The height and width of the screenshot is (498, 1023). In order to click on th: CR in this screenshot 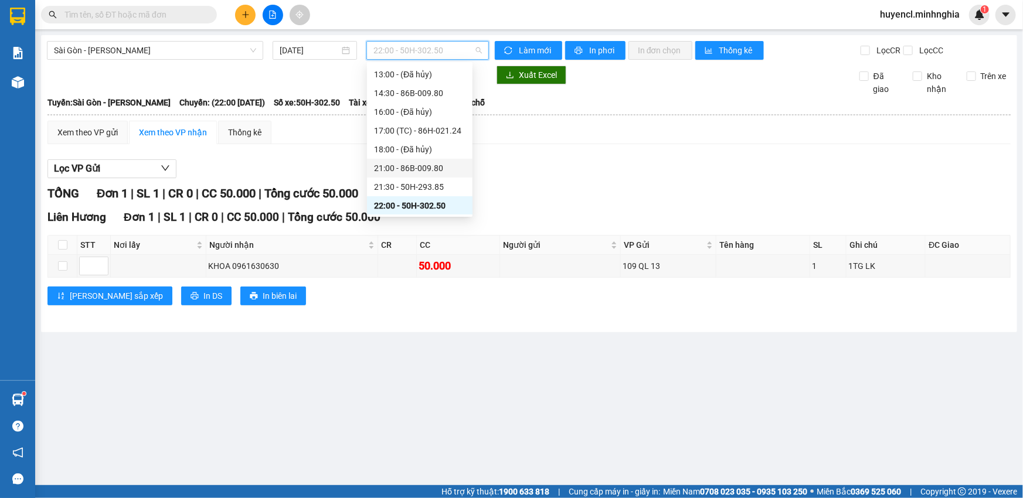, I will do `click(398, 245)`.